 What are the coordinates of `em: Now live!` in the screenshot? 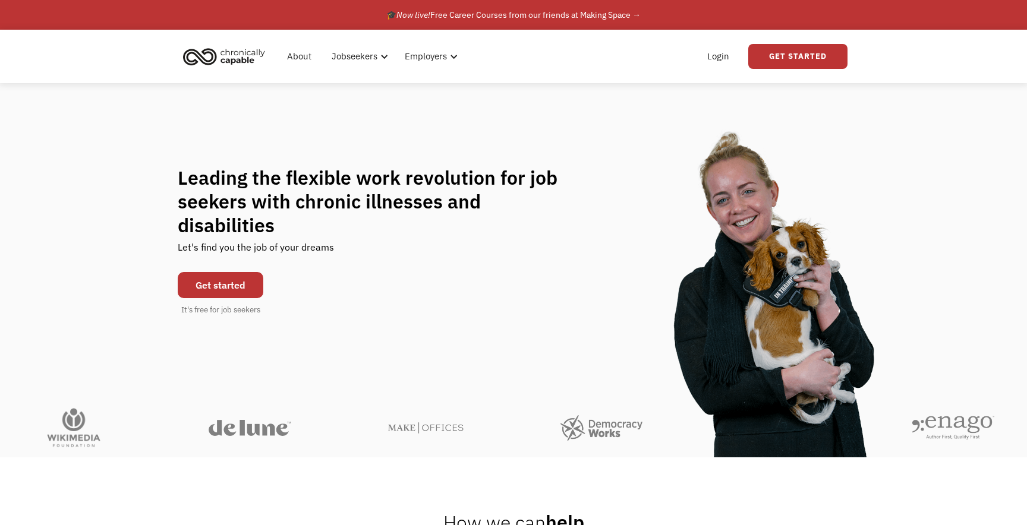 It's located at (413, 15).